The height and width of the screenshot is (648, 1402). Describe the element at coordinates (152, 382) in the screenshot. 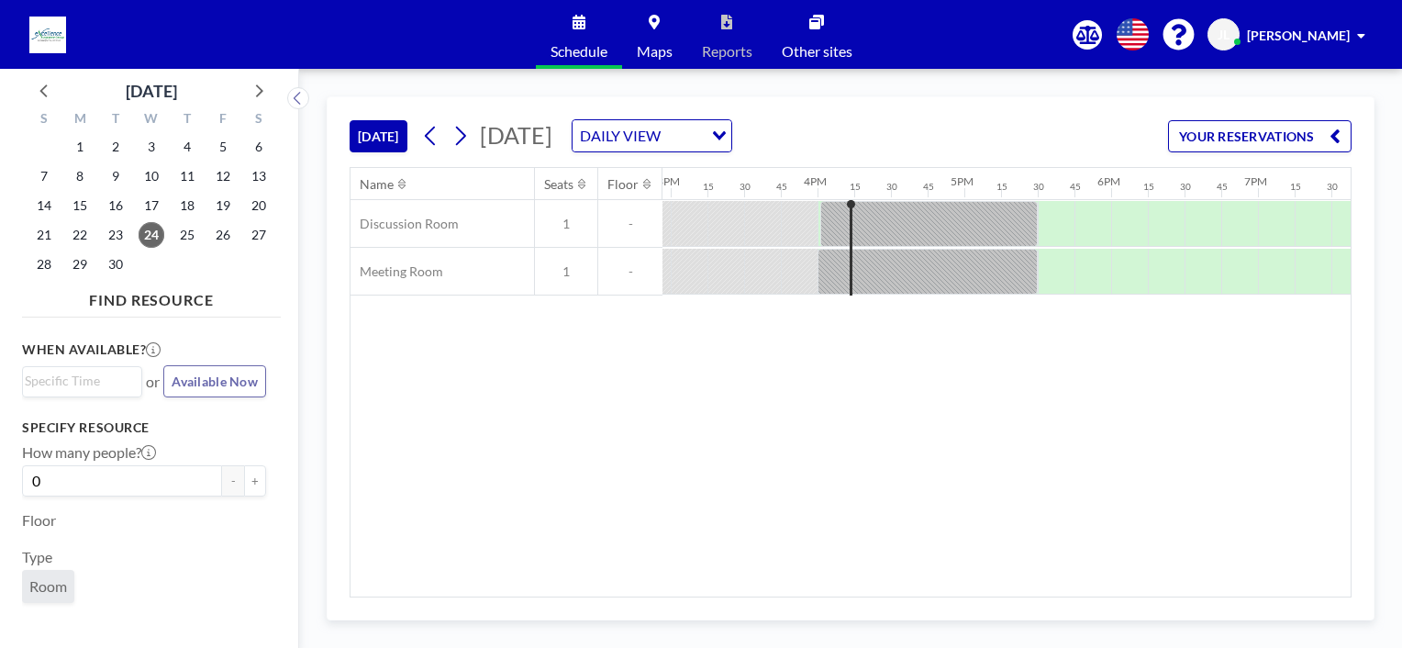

I see `span: or` at that location.